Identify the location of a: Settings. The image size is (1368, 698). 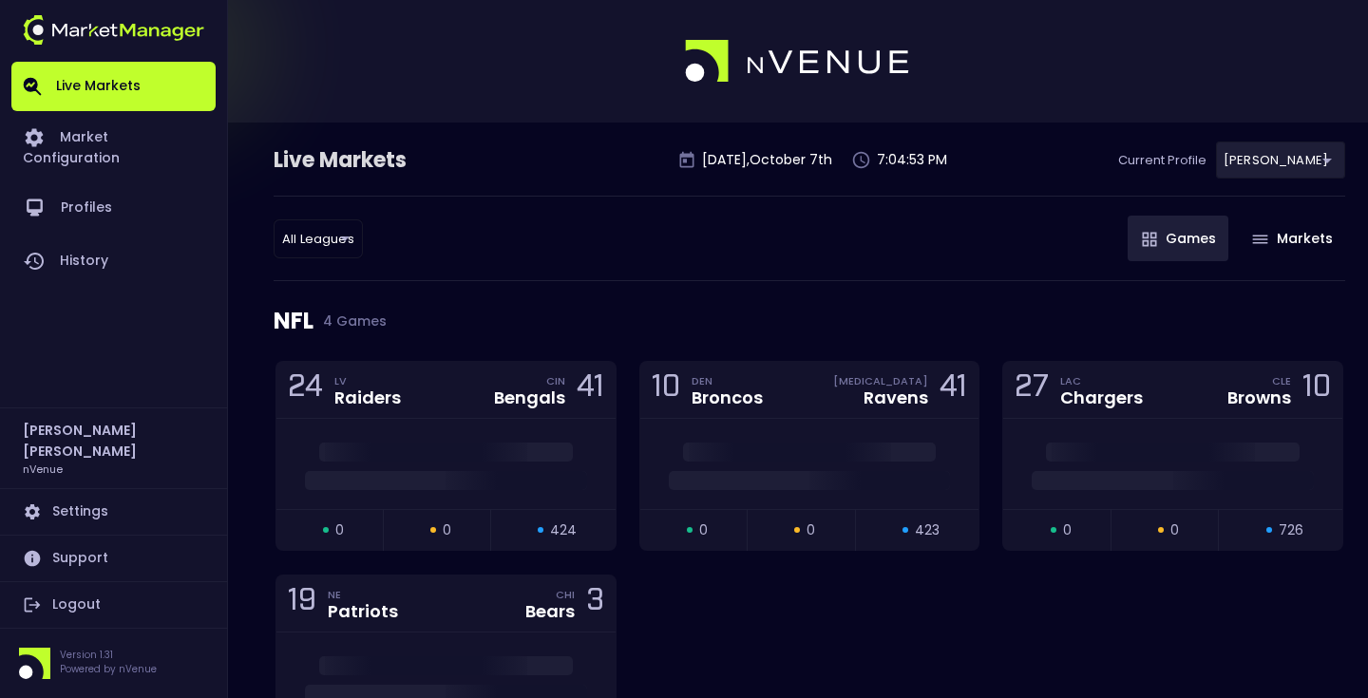
(113, 512).